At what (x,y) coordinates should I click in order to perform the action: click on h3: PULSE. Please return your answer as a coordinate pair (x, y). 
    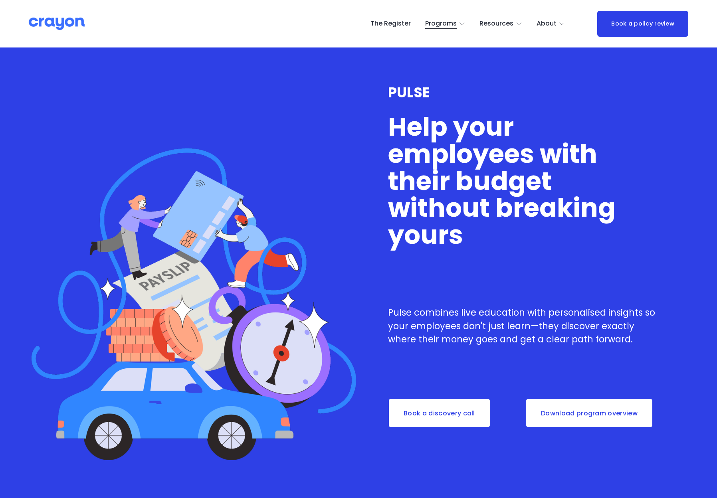
    Looking at the image, I should click on (523, 93).